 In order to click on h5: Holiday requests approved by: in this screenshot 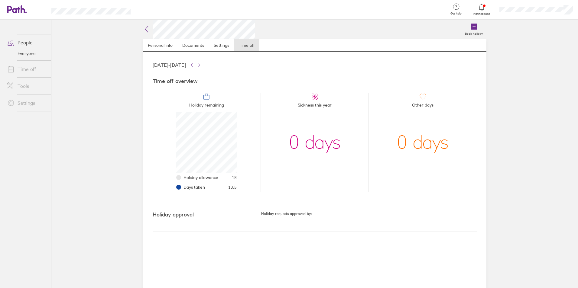, I will do `click(369, 214)`.